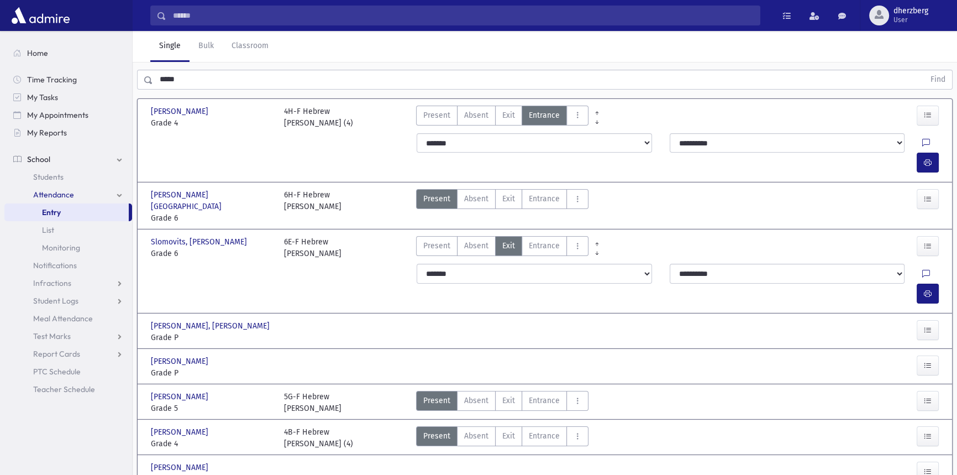  What do you see at coordinates (68, 318) in the screenshot?
I see `a: Meal Attendance` at bounding box center [68, 318].